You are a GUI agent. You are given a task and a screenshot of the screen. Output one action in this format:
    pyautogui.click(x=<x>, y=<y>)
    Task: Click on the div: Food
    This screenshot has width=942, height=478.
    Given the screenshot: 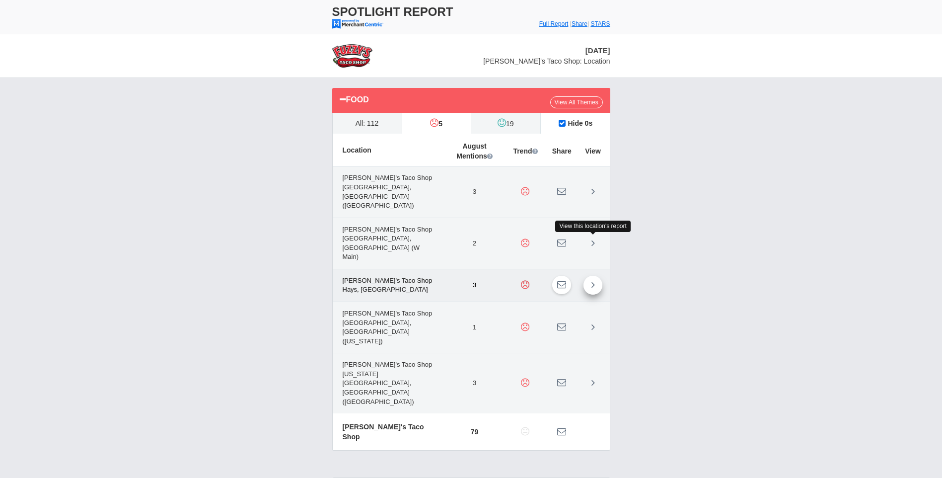 What is the action you would take?
    pyautogui.click(x=445, y=99)
    